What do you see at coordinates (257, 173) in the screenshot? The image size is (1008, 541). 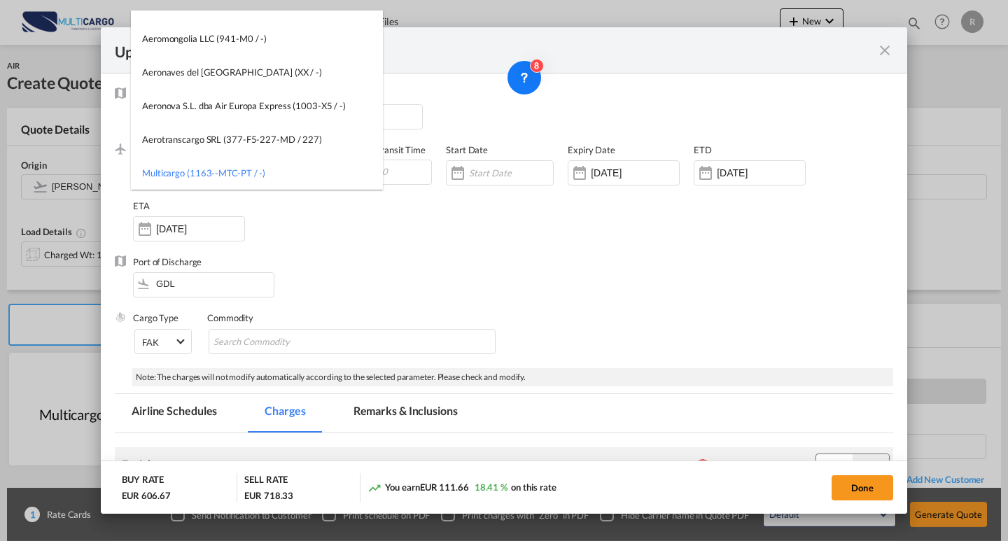 I see `md-option: Multicargo` at bounding box center [257, 173].